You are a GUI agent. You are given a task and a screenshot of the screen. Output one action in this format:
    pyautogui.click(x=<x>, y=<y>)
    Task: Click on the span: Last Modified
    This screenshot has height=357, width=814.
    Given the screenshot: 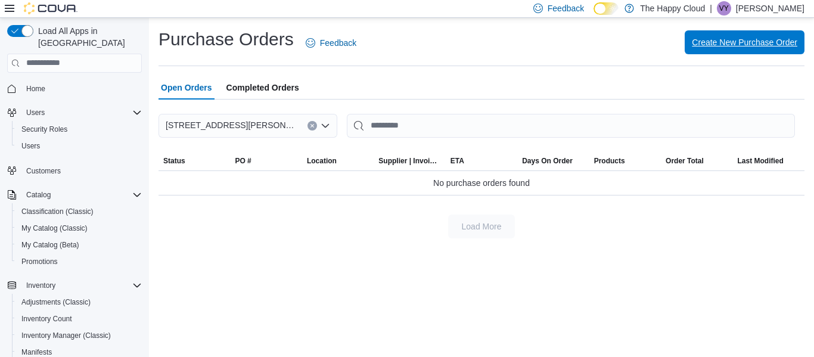 What is the action you would take?
    pyautogui.click(x=760, y=161)
    